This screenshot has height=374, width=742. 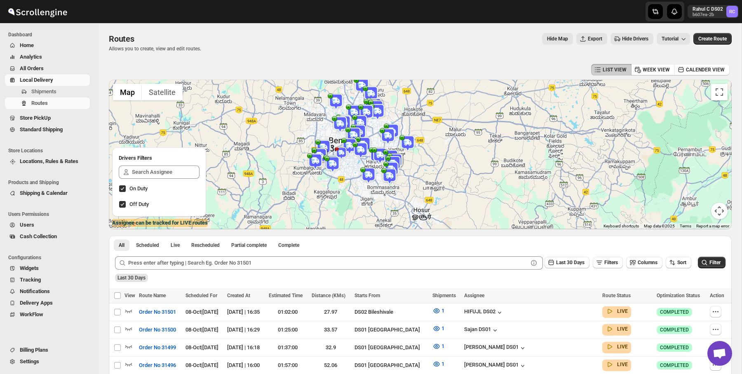 I want to click on span: All Orders, so click(x=32, y=68).